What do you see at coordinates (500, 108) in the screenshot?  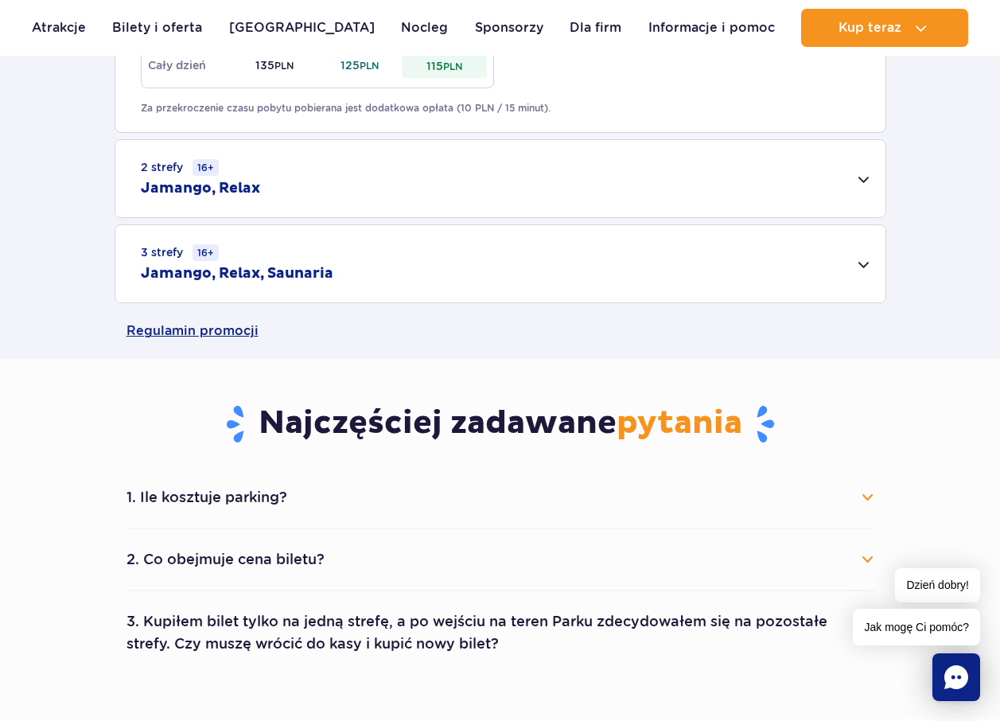 I see `p: Za przekroczenie czasu pobytu pobierana jest dodatkowa opłata (10 PLN / 15 minut).` at bounding box center [500, 108].